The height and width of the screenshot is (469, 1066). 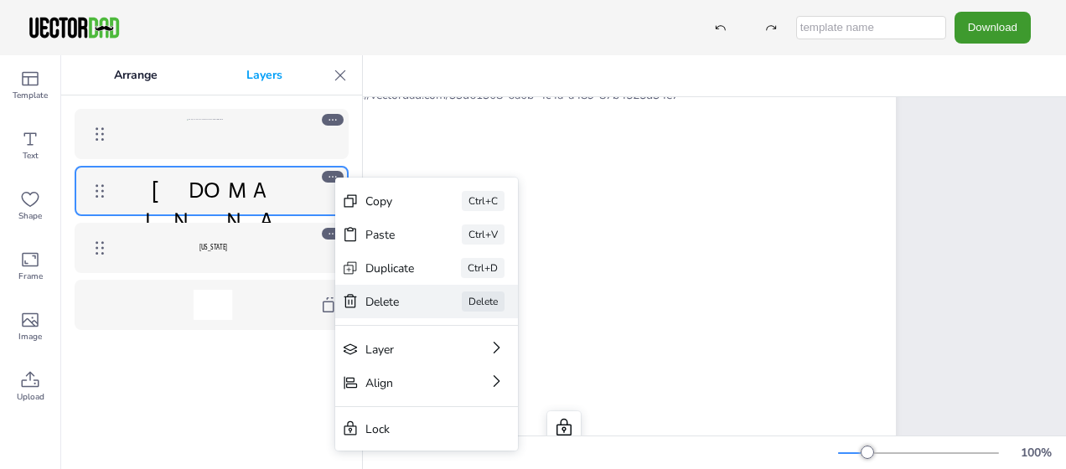 What do you see at coordinates (390, 201) in the screenshot?
I see `div: Copy` at bounding box center [390, 201].